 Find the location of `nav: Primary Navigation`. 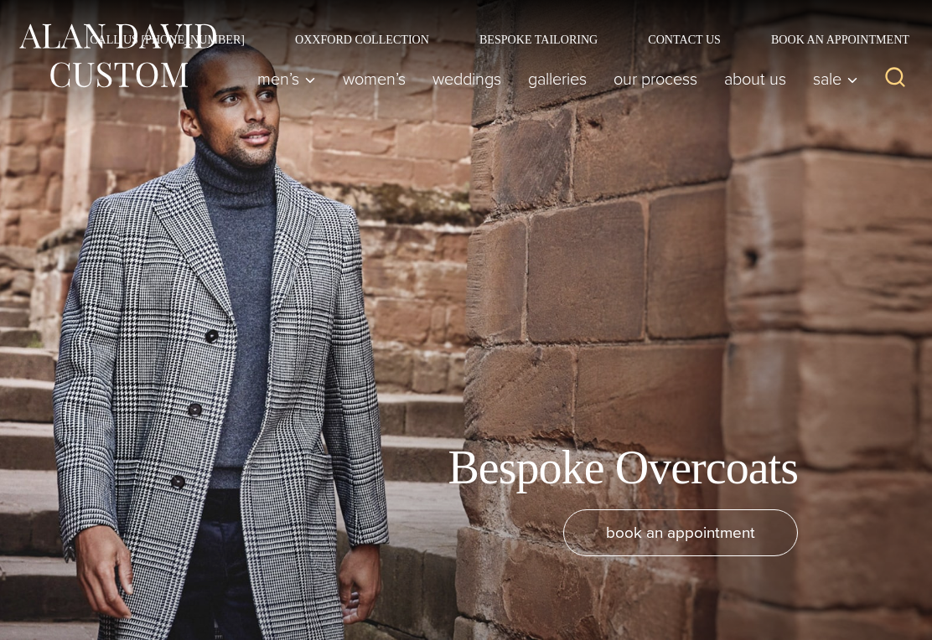

nav: Primary Navigation is located at coordinates (555, 79).